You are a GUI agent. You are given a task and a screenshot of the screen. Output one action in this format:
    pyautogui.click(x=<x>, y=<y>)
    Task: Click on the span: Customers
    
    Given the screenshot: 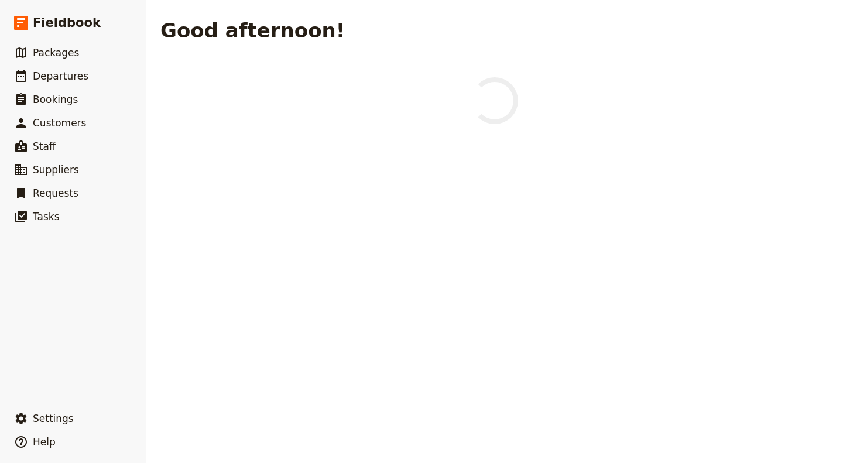 What is the action you would take?
    pyautogui.click(x=59, y=123)
    